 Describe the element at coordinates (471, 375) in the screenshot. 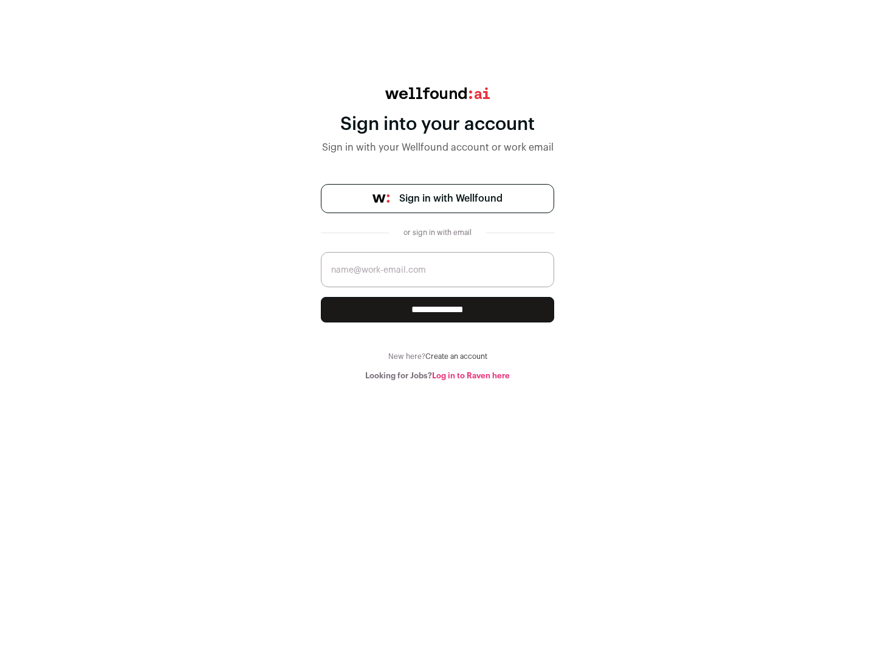

I see `a: Log in to Raven here` at that location.